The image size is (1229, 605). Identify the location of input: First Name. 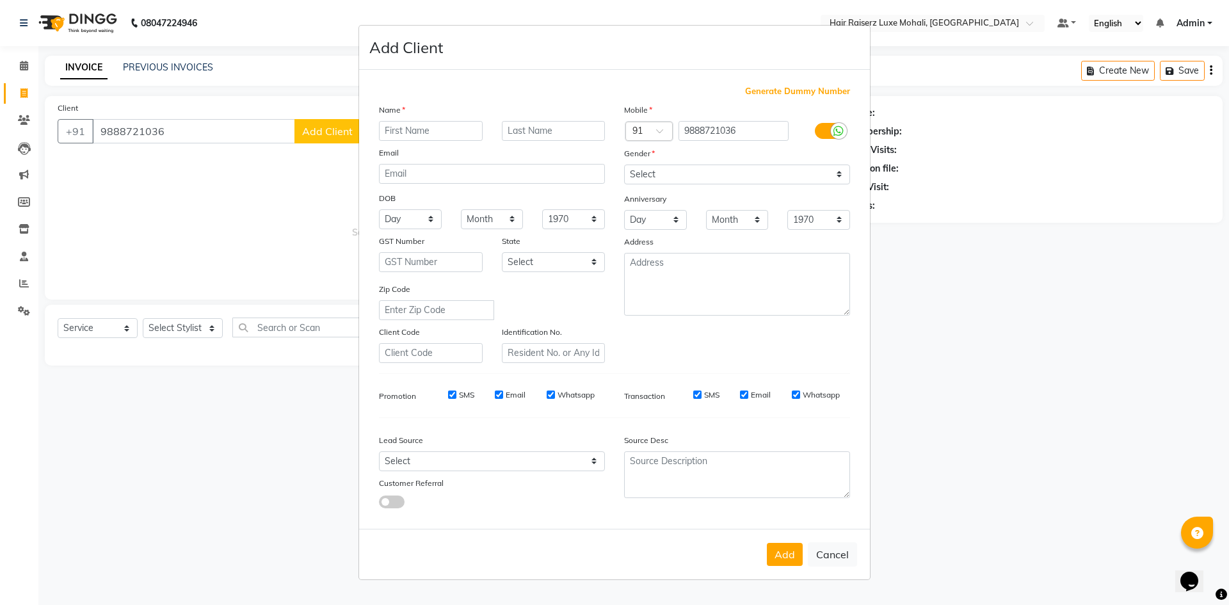
(431, 131).